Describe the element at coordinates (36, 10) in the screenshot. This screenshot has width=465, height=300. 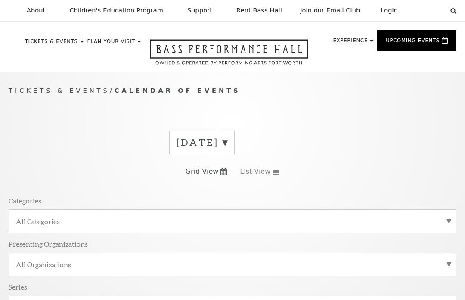
I see `p: About` at that location.